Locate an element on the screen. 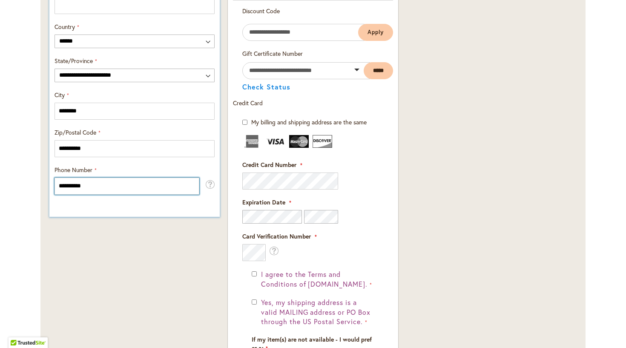  span: State/Province is located at coordinates (74, 61).